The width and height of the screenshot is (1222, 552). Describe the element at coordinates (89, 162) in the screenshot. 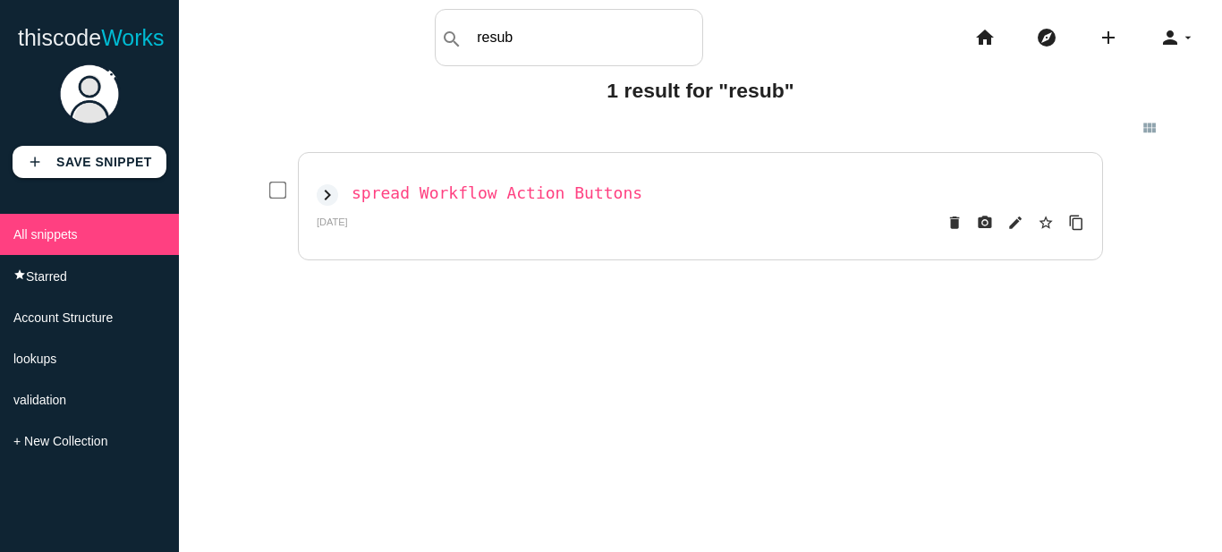

I see `a: addSave Snippet` at that location.